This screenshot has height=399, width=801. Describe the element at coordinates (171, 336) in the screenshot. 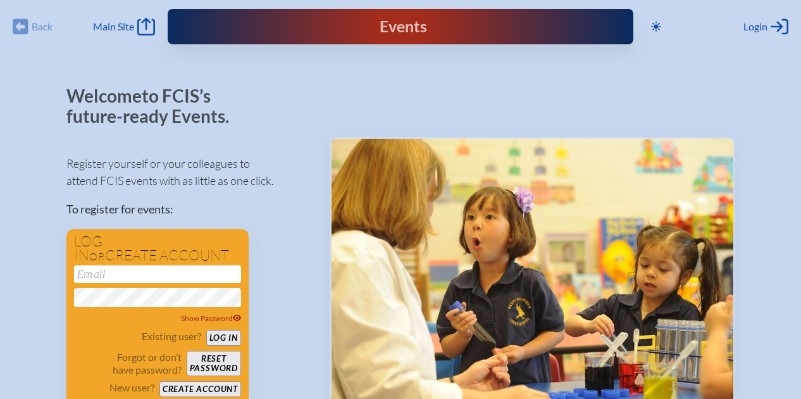

I see `p: Existing user?` at that location.